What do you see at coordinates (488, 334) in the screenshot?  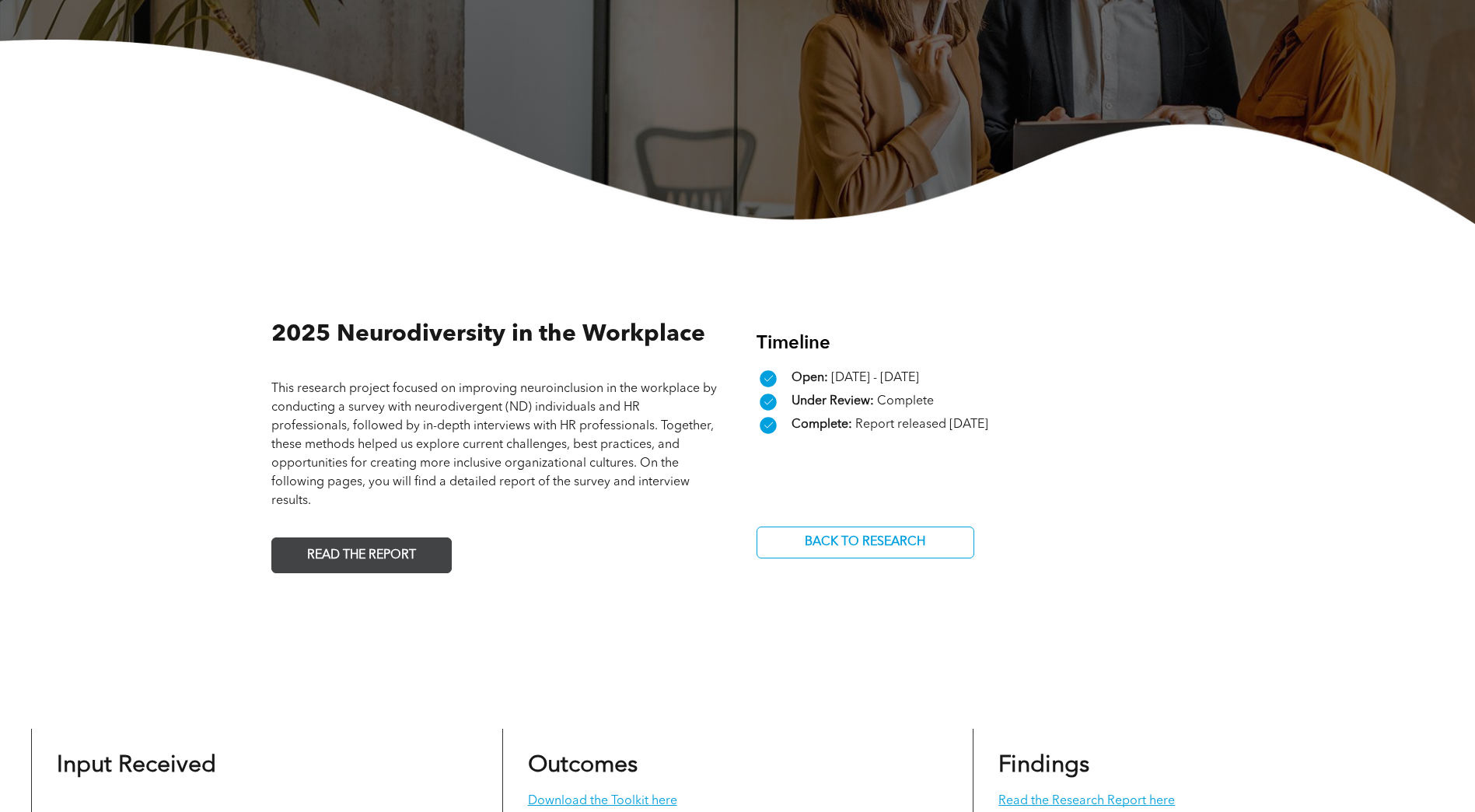 I see `span: 2025 Neurodiversity in the Workplace` at bounding box center [488, 334].